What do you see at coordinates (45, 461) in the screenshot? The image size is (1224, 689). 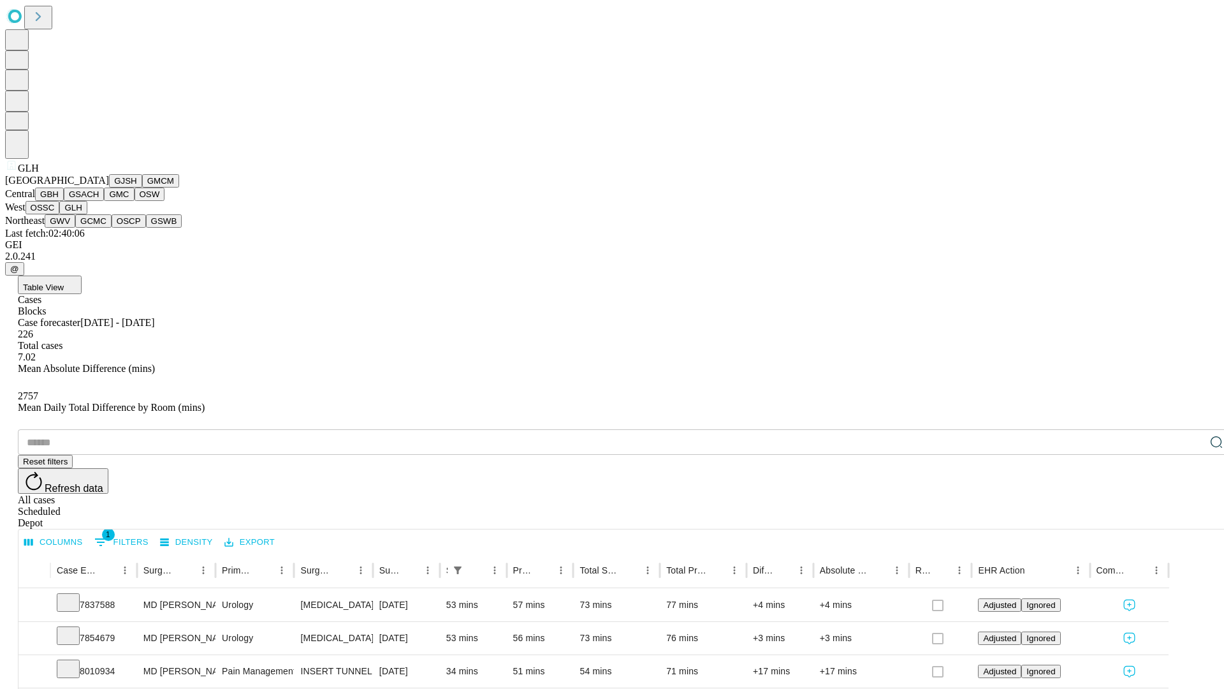 I see `button: Reset filters` at bounding box center [45, 461].